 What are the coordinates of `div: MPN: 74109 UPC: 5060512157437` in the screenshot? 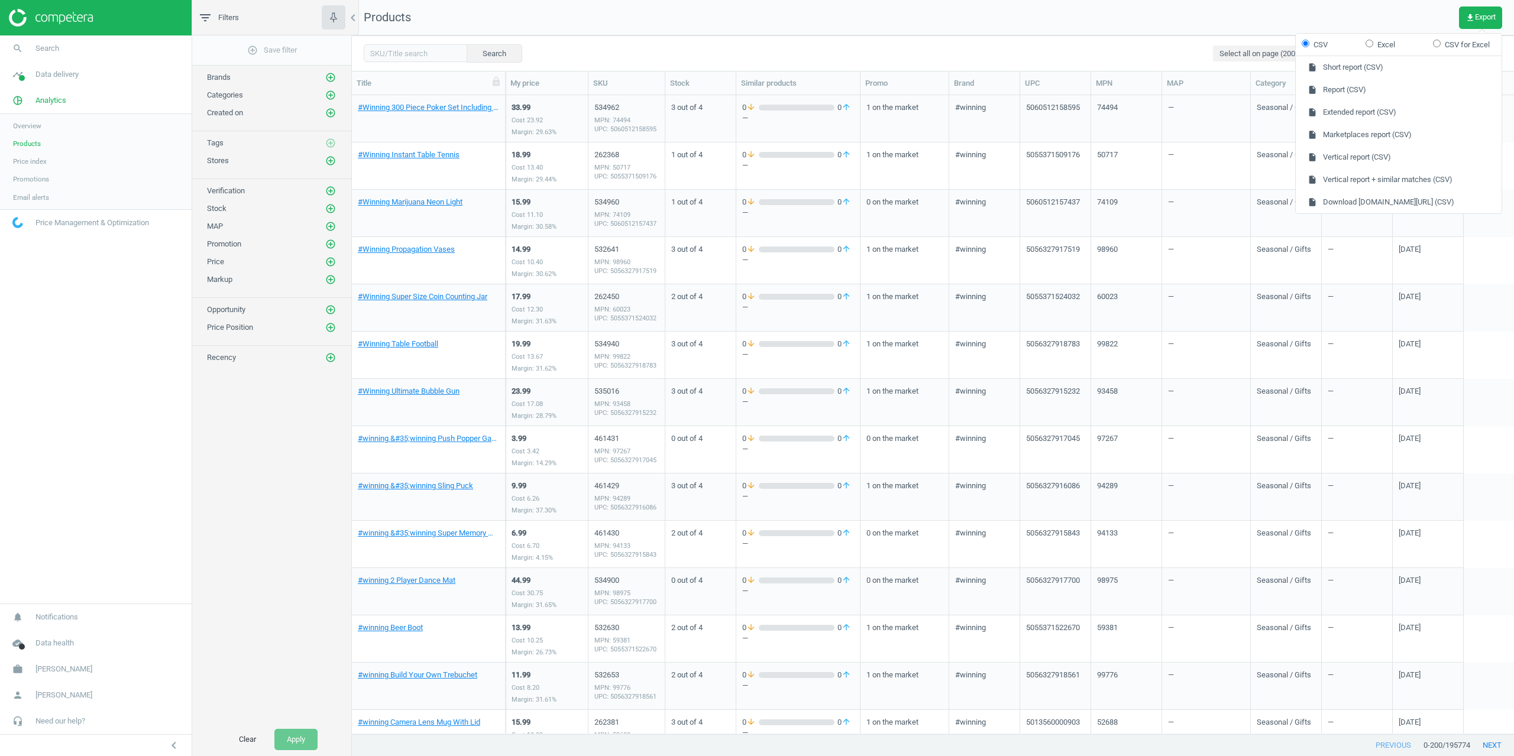 It's located at (626, 219).